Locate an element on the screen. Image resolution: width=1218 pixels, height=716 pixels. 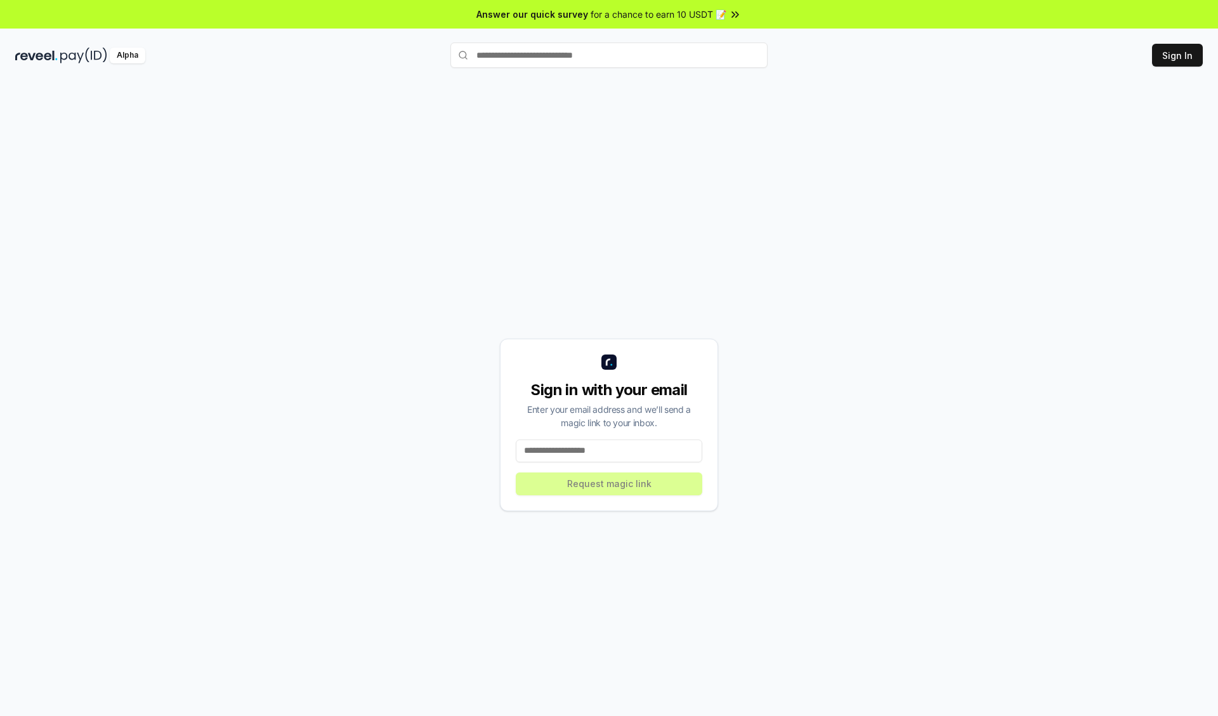
img: pay_id is located at coordinates (84, 55).